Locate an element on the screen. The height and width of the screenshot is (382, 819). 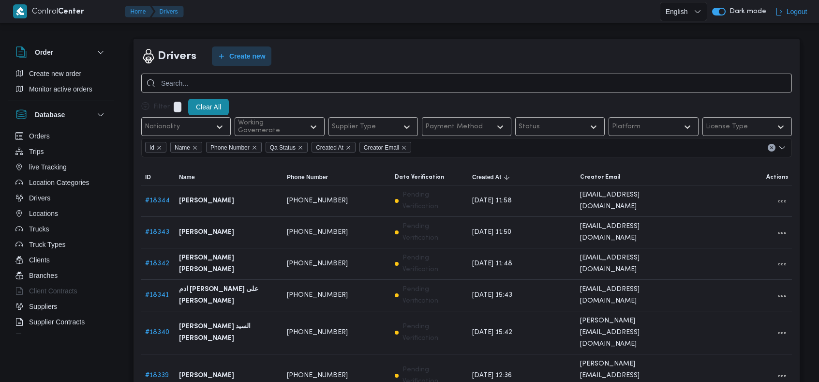
h3: Order is located at coordinates (44, 52).